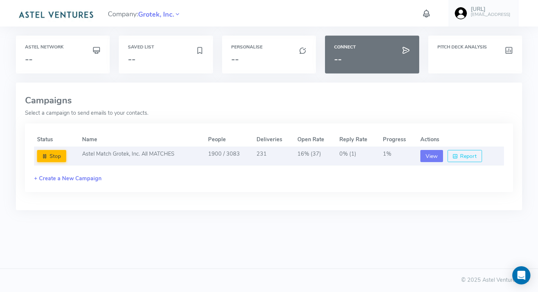  Describe the element at coordinates (269, 100) in the screenshot. I see `h3: Campaigns` at that location.